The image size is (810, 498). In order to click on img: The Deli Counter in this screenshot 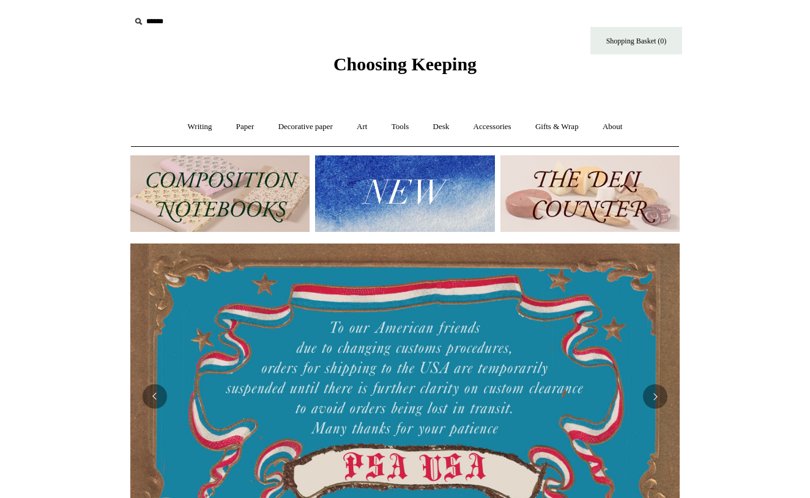, I will do `click(590, 193)`.